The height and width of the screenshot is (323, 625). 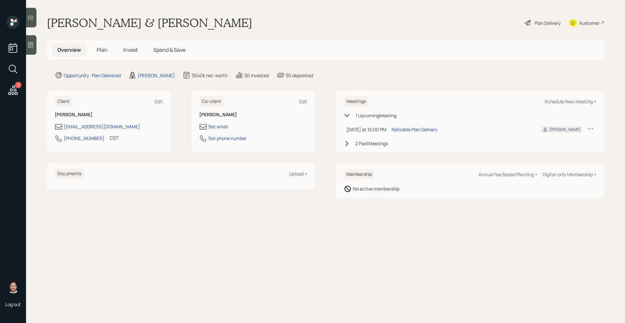 What do you see at coordinates (102, 50) in the screenshot?
I see `span: Plan` at bounding box center [102, 50].